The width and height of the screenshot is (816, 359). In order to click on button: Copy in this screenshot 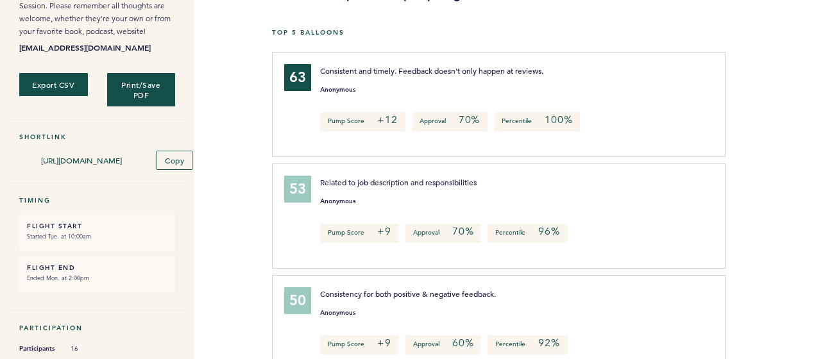, I will do `click(175, 160)`.